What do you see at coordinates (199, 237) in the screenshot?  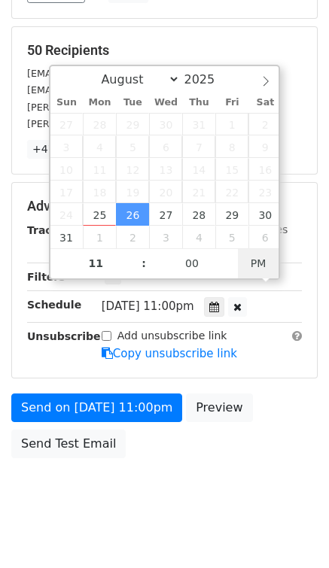 I see `span: September 4, 2025` at bounding box center [199, 237].